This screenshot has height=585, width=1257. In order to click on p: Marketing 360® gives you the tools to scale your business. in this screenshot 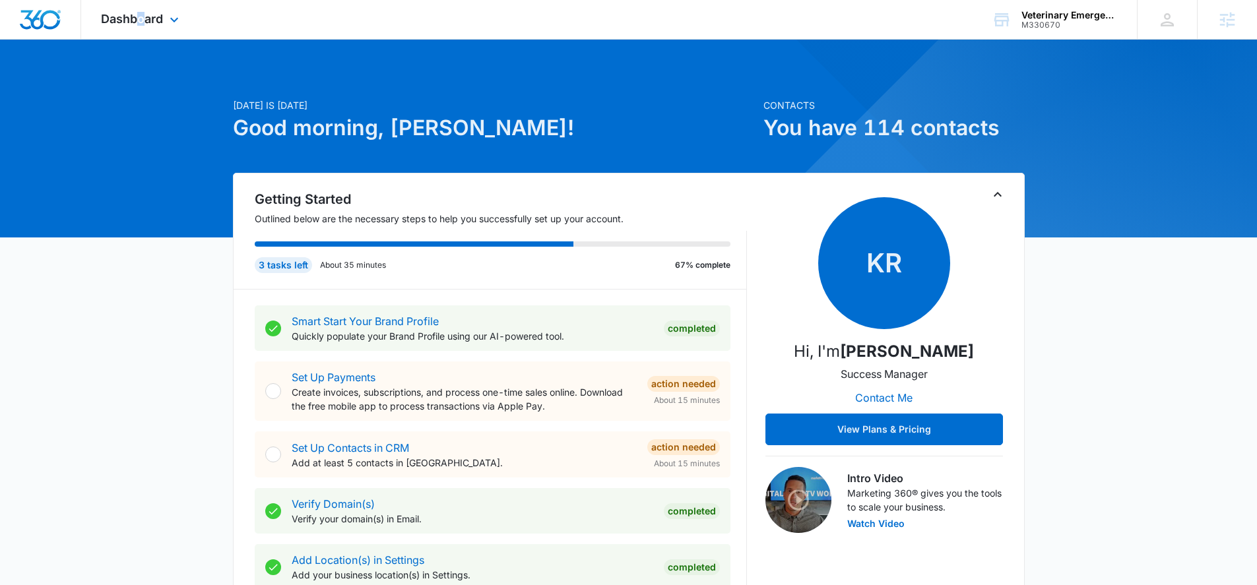, I will do `click(925, 500)`.